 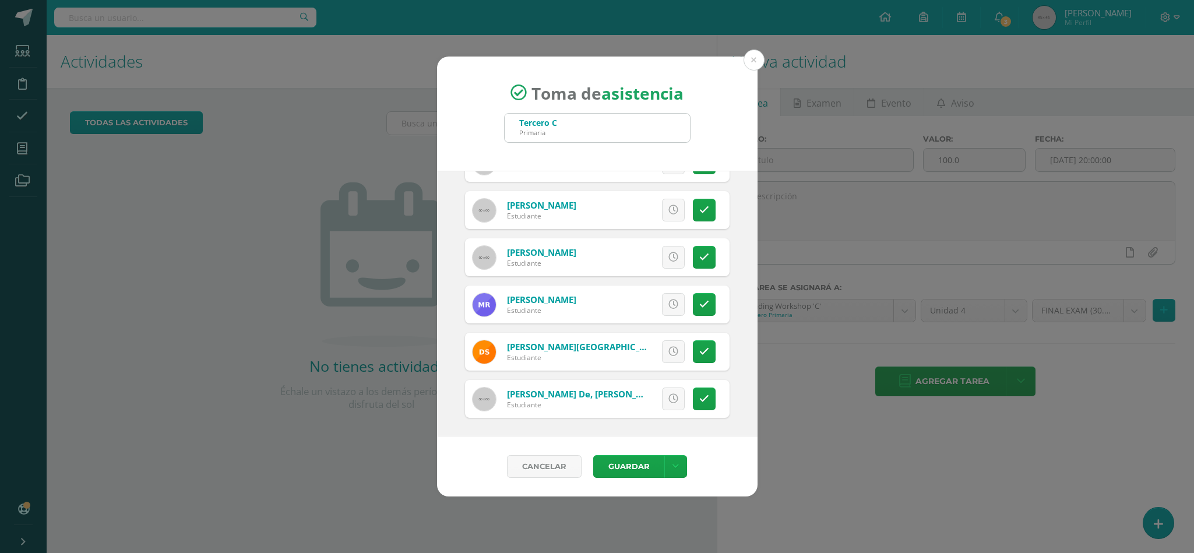 I want to click on img: b41bd62c73ea5fc3a1176b834b9c8b5c.png, so click(x=484, y=352).